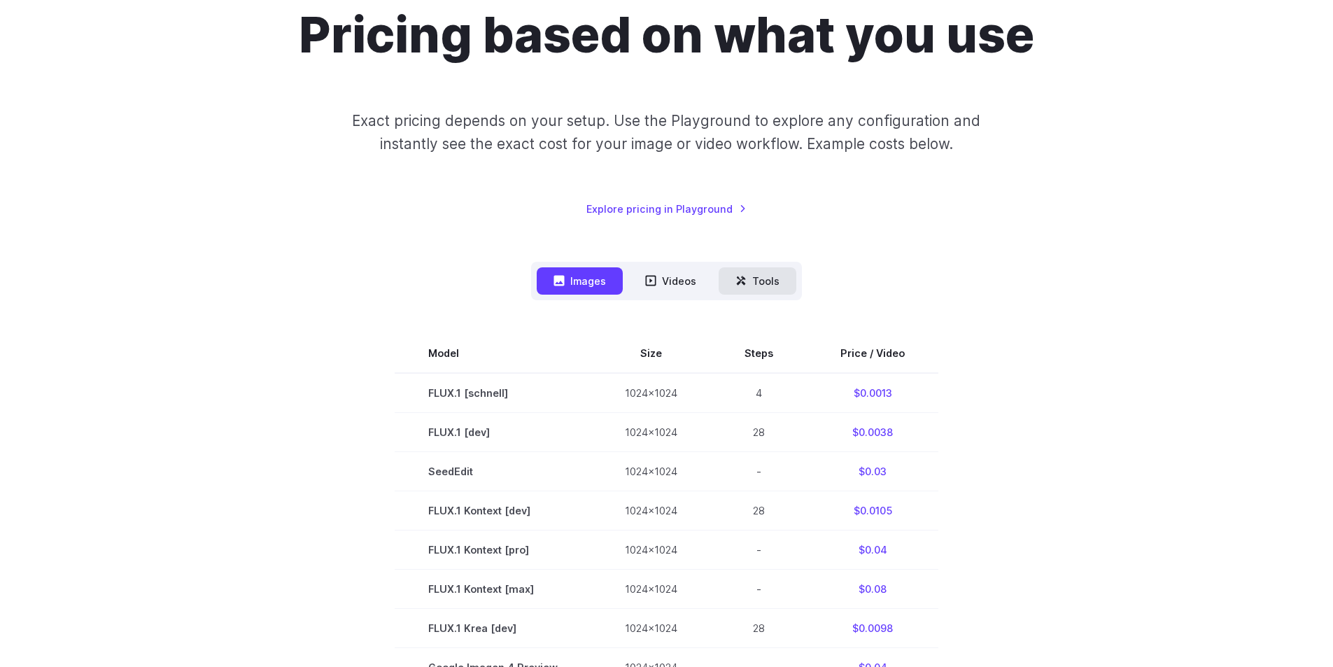  I want to click on td: FLUX.1 Kontext [max], so click(492, 589).